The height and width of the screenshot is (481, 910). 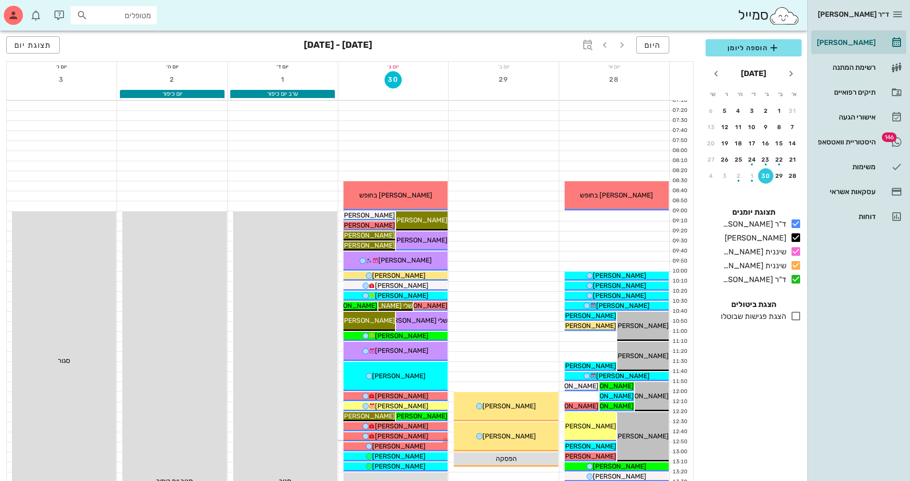 I want to click on div: 13, so click(x=712, y=127).